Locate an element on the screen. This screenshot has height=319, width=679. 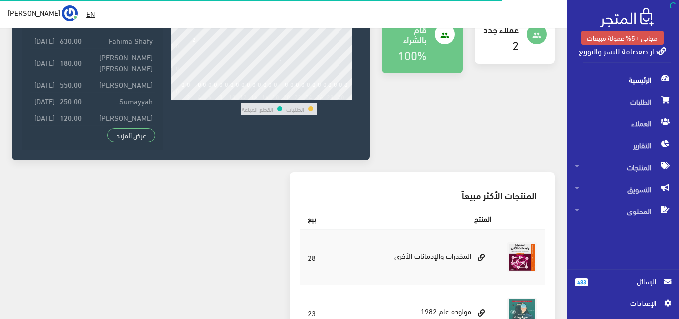
td: Sumayyah is located at coordinates (120, 101).